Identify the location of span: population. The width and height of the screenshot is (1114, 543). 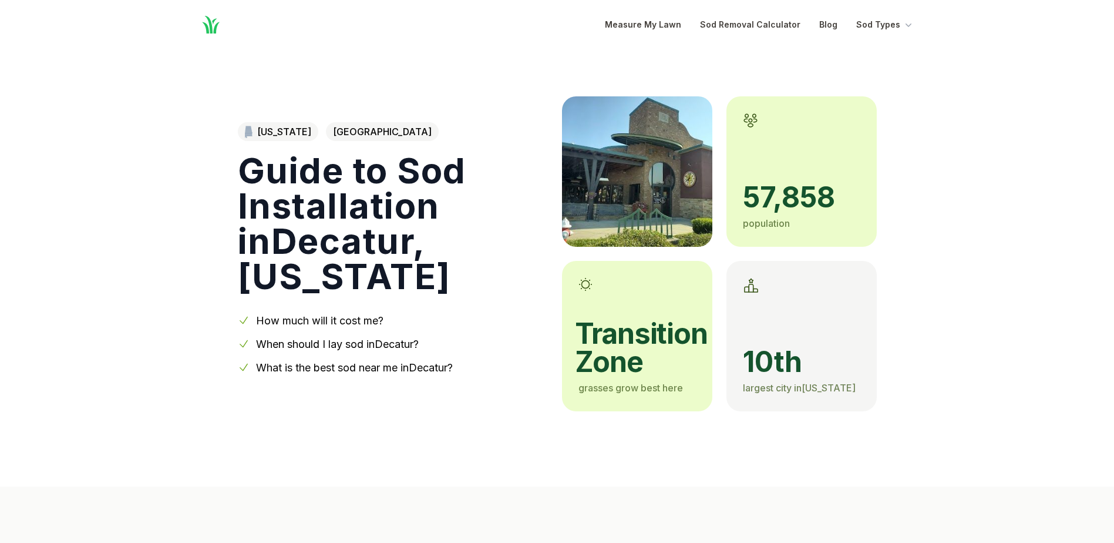
(766, 223).